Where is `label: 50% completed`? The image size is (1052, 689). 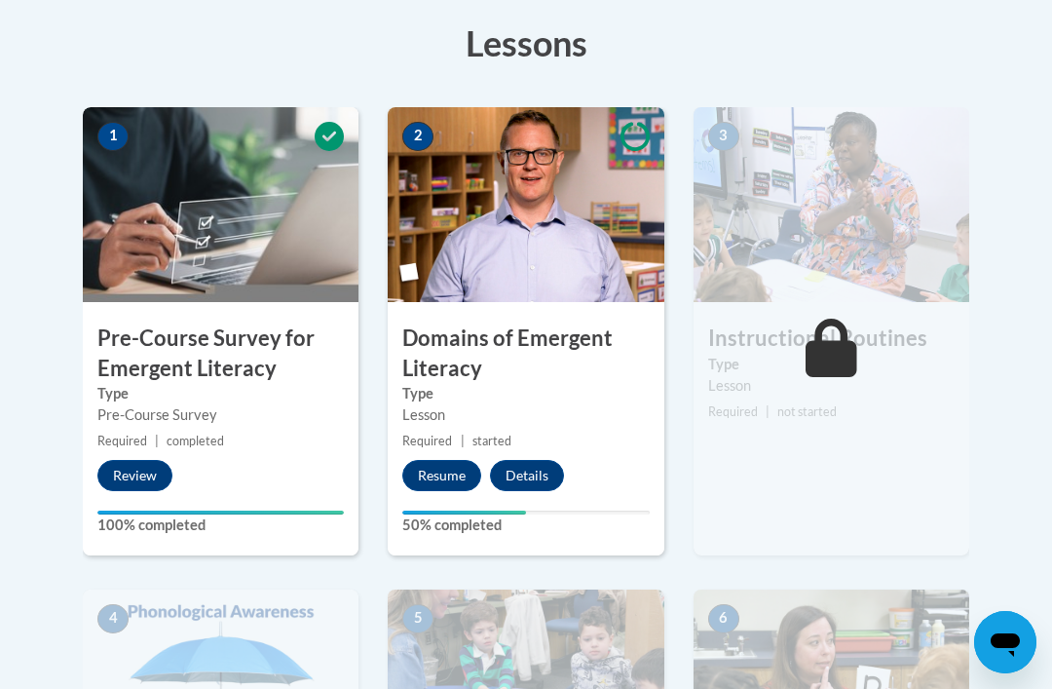
label: 50% completed is located at coordinates (525, 525).